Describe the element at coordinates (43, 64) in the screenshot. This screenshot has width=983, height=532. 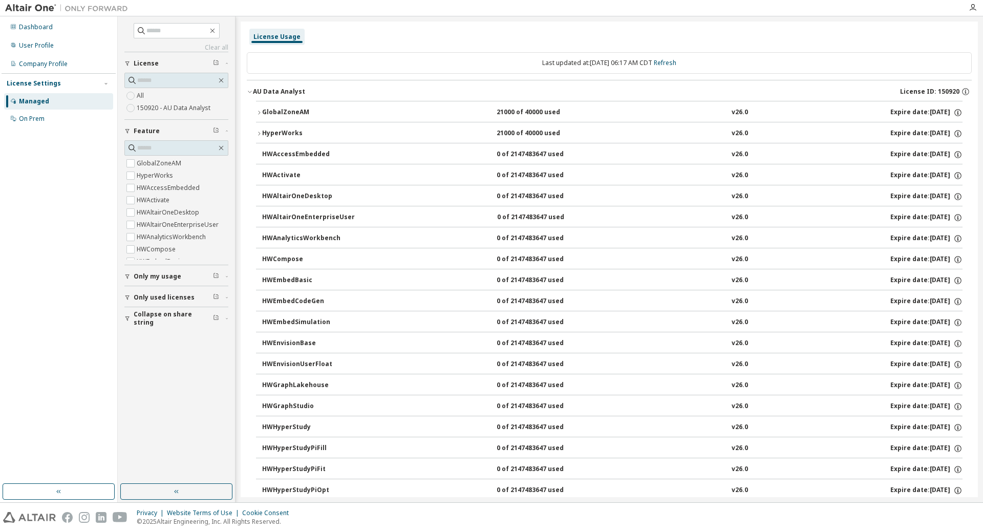
I see `div: Company Profile` at that location.